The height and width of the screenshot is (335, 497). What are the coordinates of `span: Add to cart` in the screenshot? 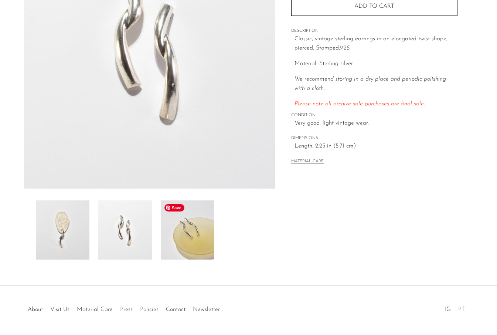 It's located at (374, 6).